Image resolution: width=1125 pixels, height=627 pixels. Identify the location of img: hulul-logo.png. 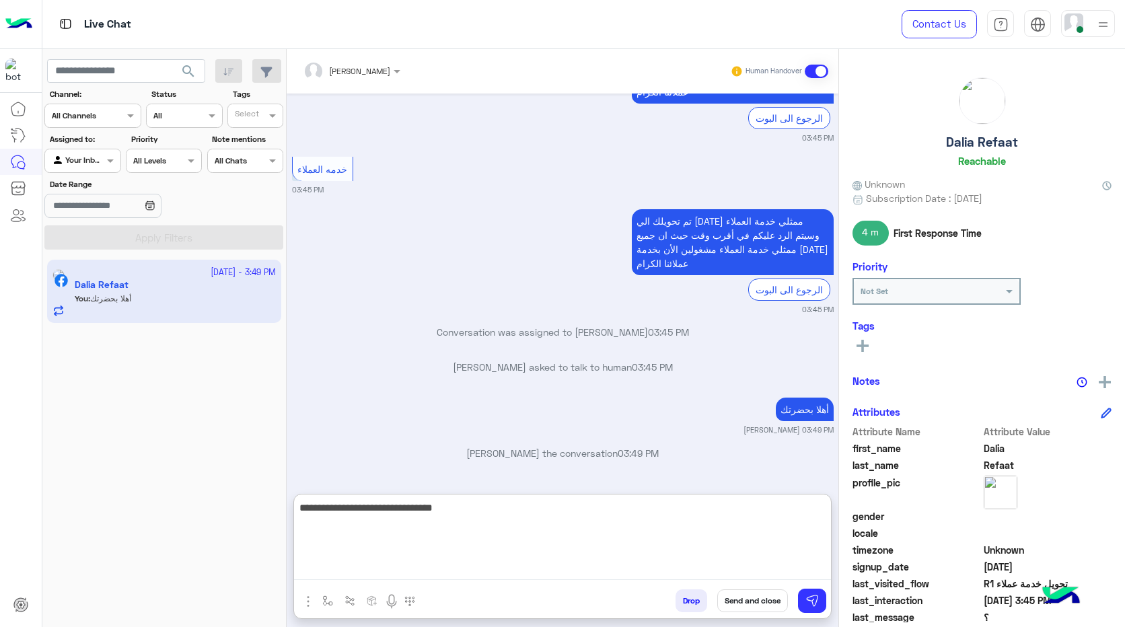
(1061, 597).